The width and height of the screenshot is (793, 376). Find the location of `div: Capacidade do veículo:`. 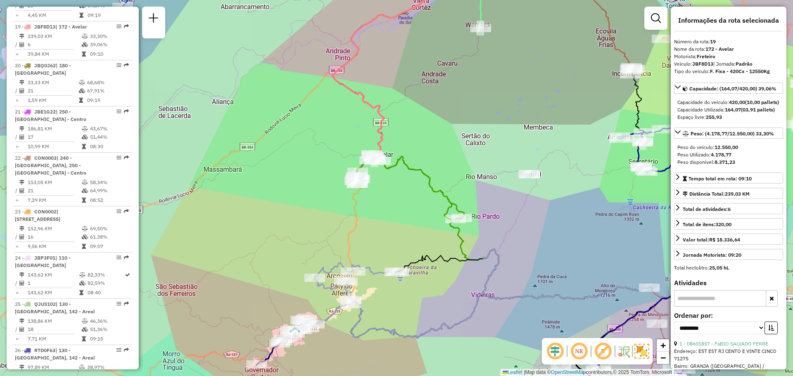

div: Capacidade do veículo: is located at coordinates (729, 102).